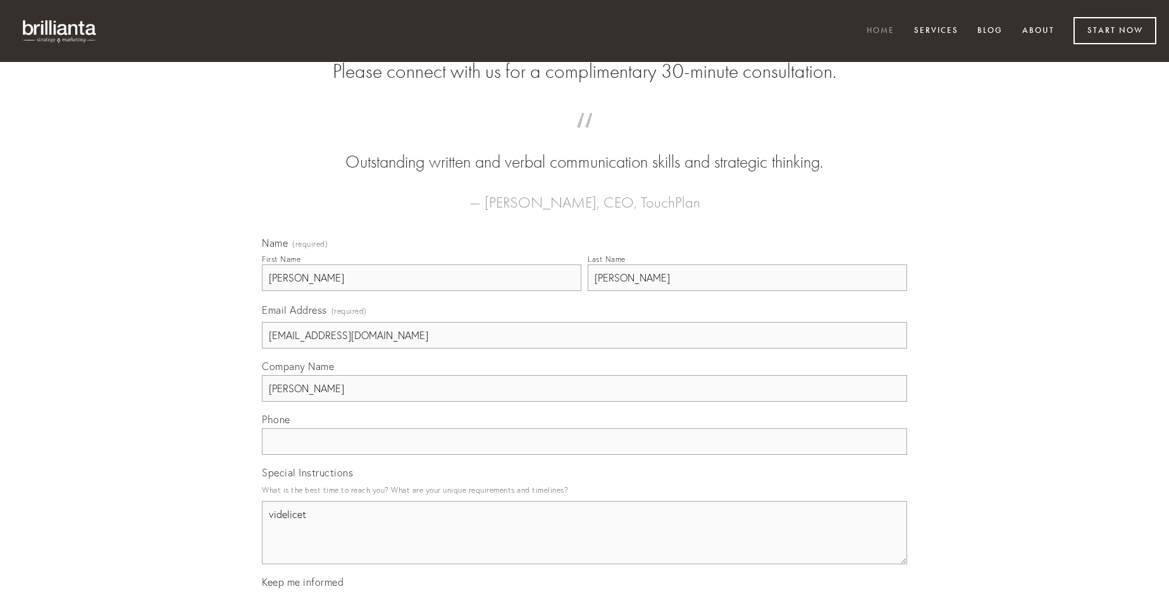 This screenshot has height=594, width=1169. What do you see at coordinates (60, 31) in the screenshot?
I see `img: brillianta - research, strategy, marketing` at bounding box center [60, 31].